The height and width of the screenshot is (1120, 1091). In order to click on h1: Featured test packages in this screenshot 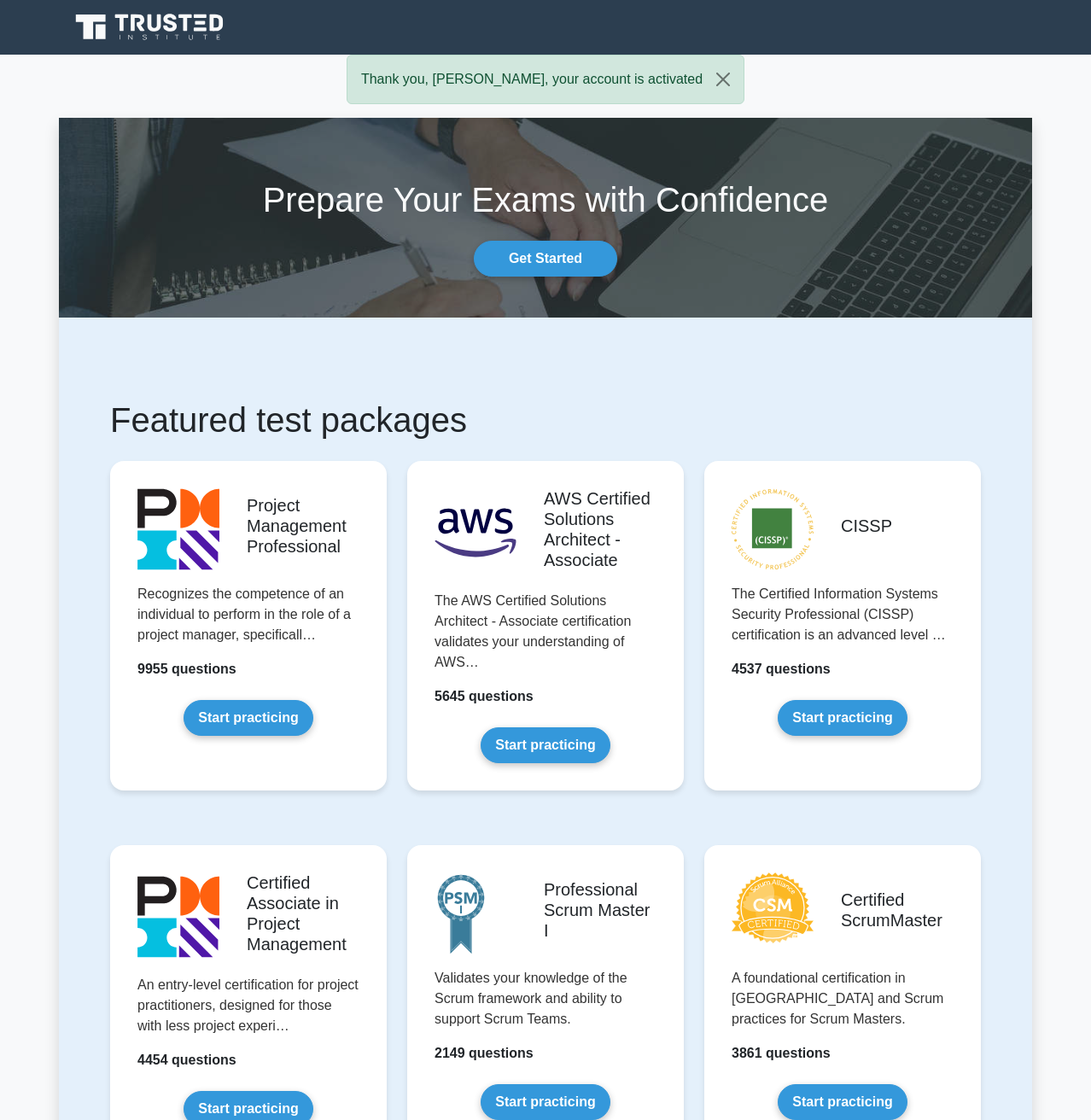, I will do `click(546, 420)`.